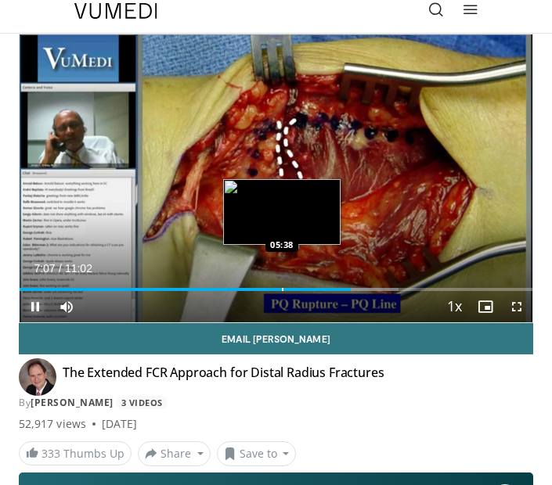 The height and width of the screenshot is (485, 552). I want to click on button: Enable picture-in-picture mode, so click(485, 307).